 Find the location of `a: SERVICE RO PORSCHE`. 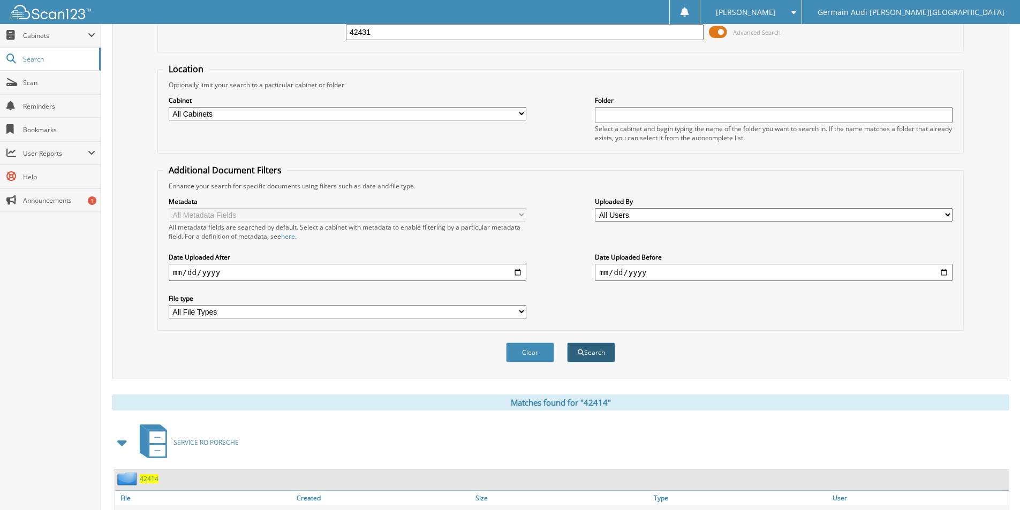

a: SERVICE RO PORSCHE is located at coordinates (186, 442).